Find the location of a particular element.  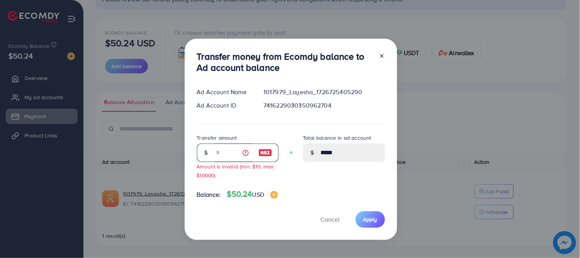

span: Apply is located at coordinates (370, 219).